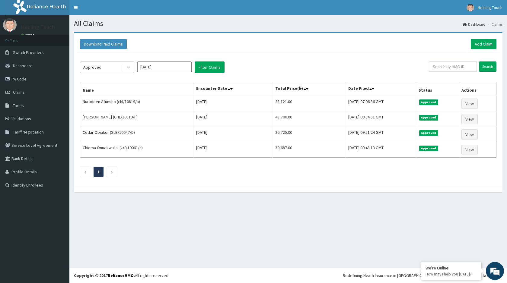 Image resolution: width=507 pixels, height=283 pixels. I want to click on input: Select Month and Year, so click(164, 67).